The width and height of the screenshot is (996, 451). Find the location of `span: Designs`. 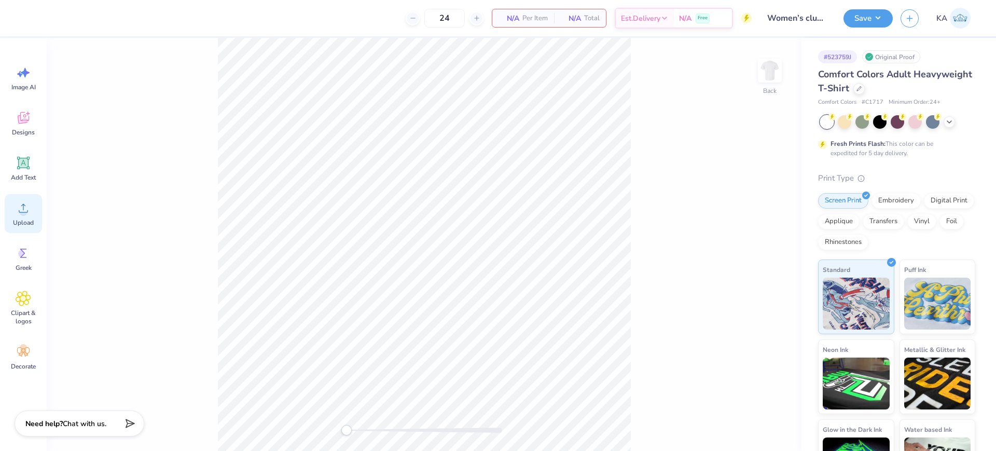

span: Designs is located at coordinates (23, 132).